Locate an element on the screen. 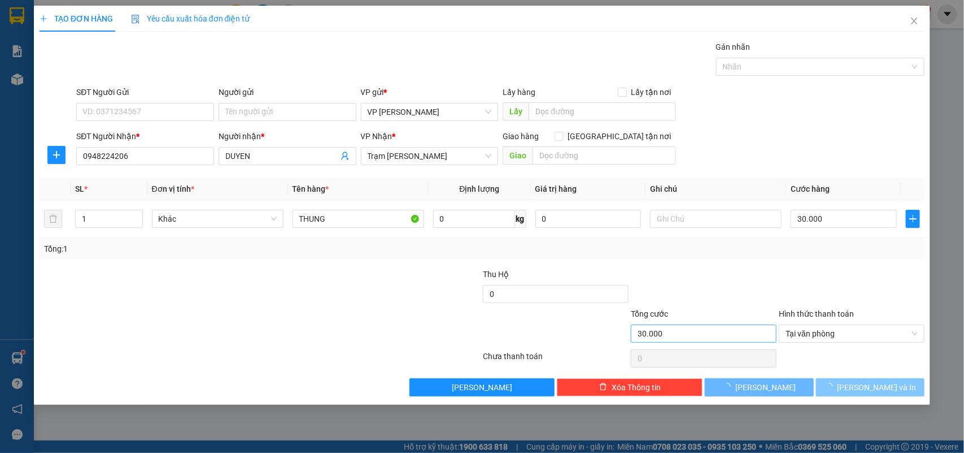  span: Trạm Tắc Vân is located at coordinates (430, 156).